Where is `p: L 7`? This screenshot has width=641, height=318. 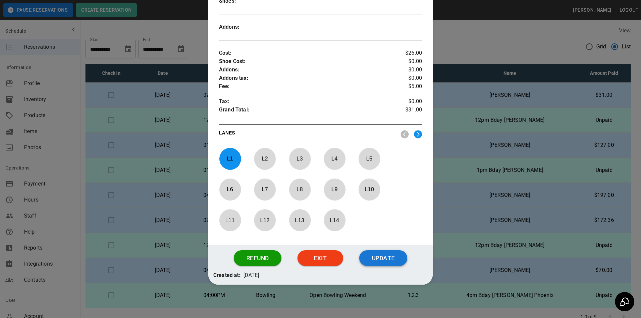 p: L 7 is located at coordinates (265, 189).